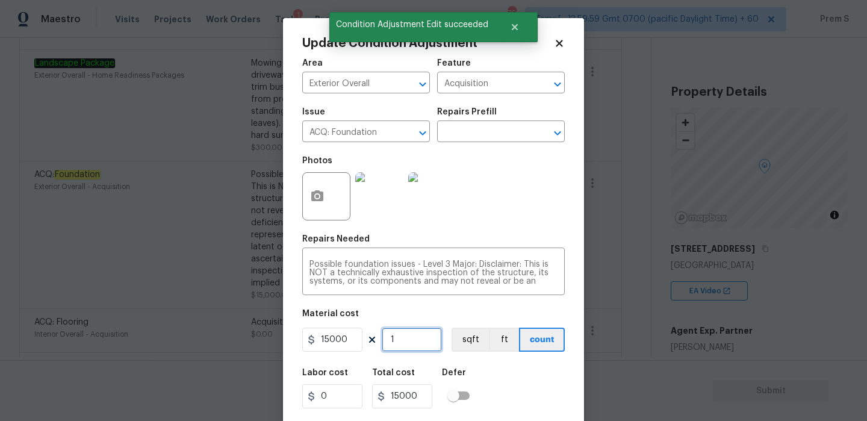  I want to click on h5: Defer, so click(454, 373).